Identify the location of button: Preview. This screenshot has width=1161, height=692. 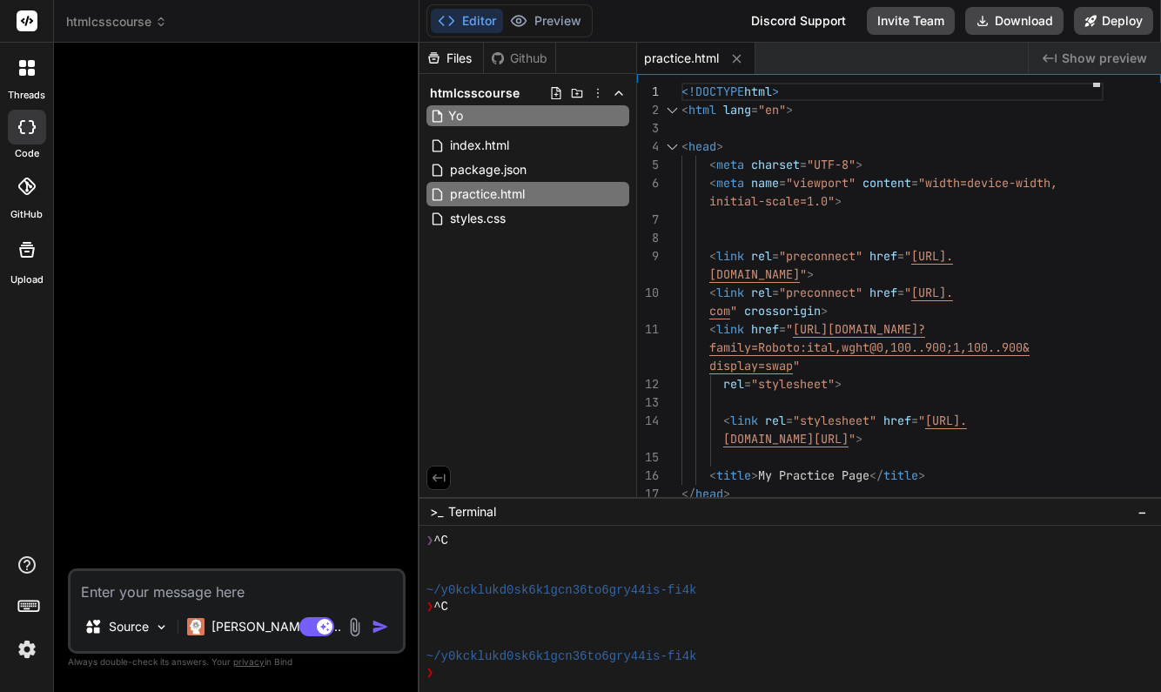
(546, 21).